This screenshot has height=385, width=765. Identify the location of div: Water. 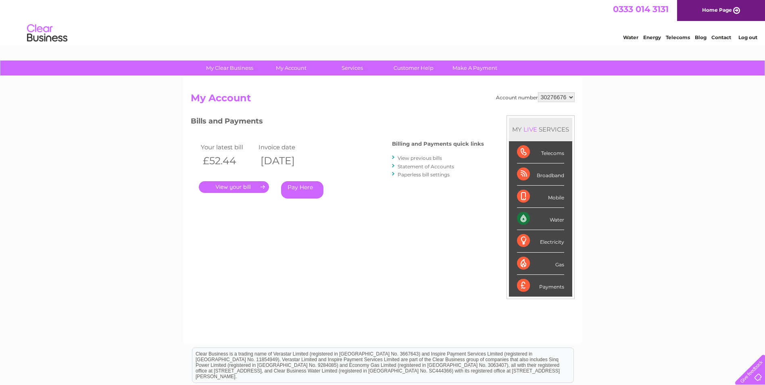
(540, 219).